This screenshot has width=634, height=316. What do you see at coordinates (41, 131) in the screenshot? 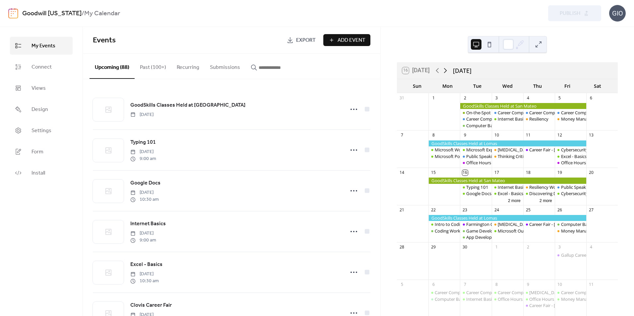
I see `span: Settings` at bounding box center [41, 131].